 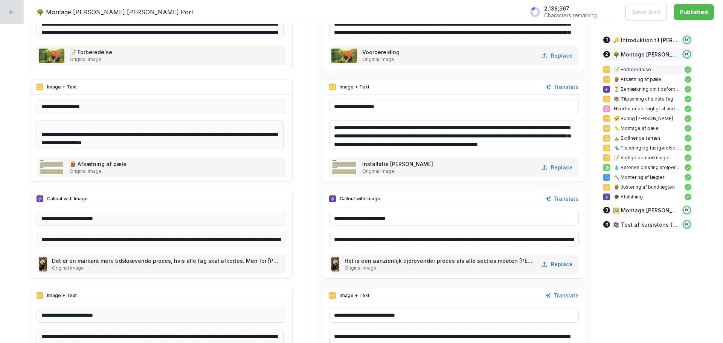 What do you see at coordinates (647, 128) in the screenshot?
I see `p: 📏 Montage af pæle` at bounding box center [647, 128].